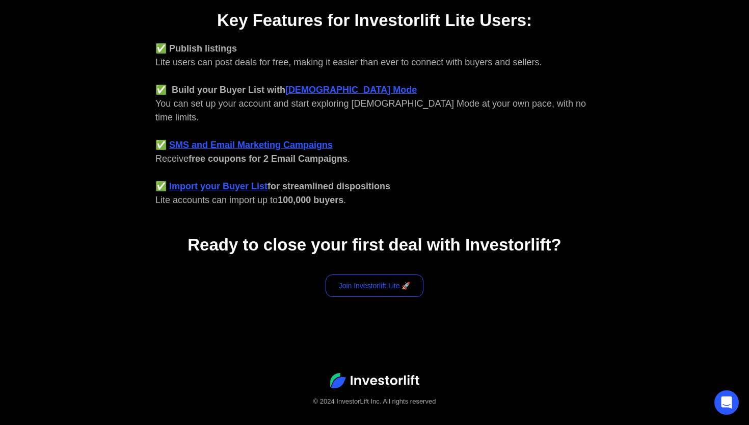 Image resolution: width=749 pixels, height=425 pixels. Describe the element at coordinates (310, 200) in the screenshot. I see `strong: 100,000 buyers` at that location.